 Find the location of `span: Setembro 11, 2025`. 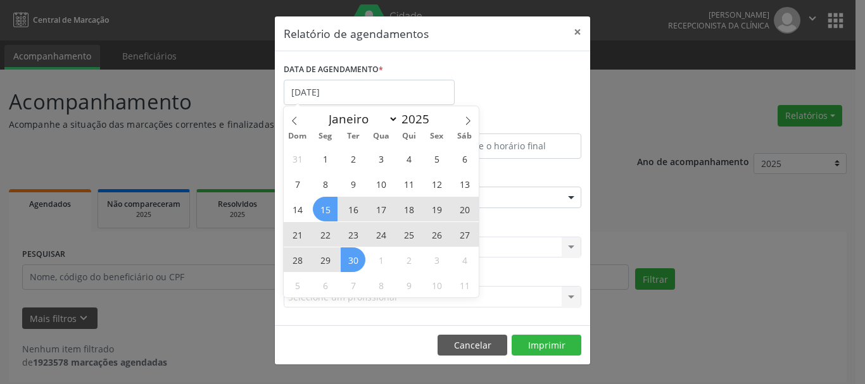

span: Setembro 11, 2025 is located at coordinates (408, 184).